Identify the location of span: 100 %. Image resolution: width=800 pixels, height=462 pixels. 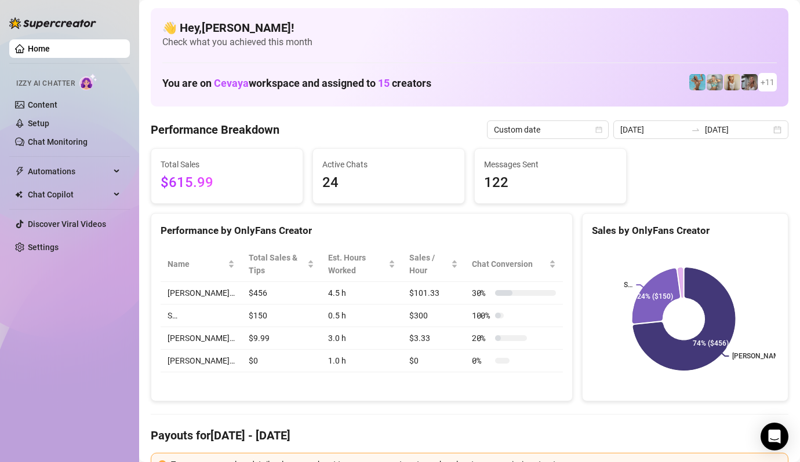
(481, 316).